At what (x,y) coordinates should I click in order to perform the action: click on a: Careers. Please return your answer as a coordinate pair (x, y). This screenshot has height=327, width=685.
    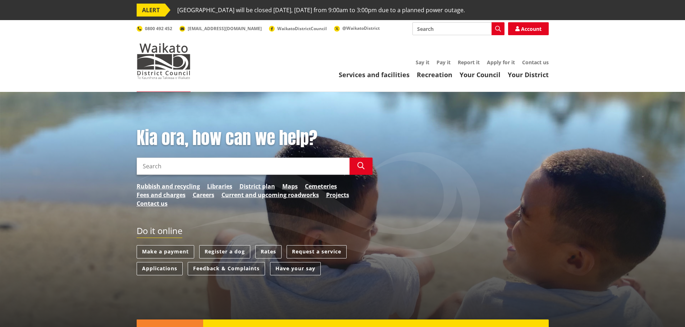
    Looking at the image, I should click on (203, 195).